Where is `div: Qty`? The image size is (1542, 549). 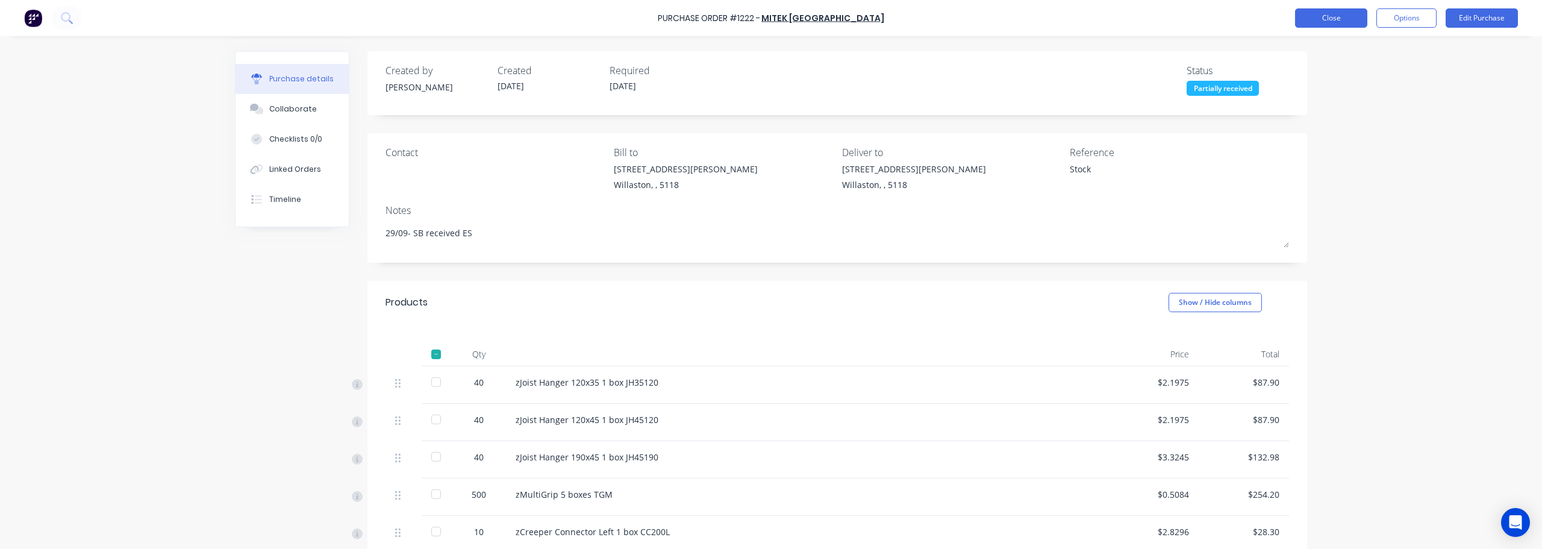
div: Qty is located at coordinates (479, 354).